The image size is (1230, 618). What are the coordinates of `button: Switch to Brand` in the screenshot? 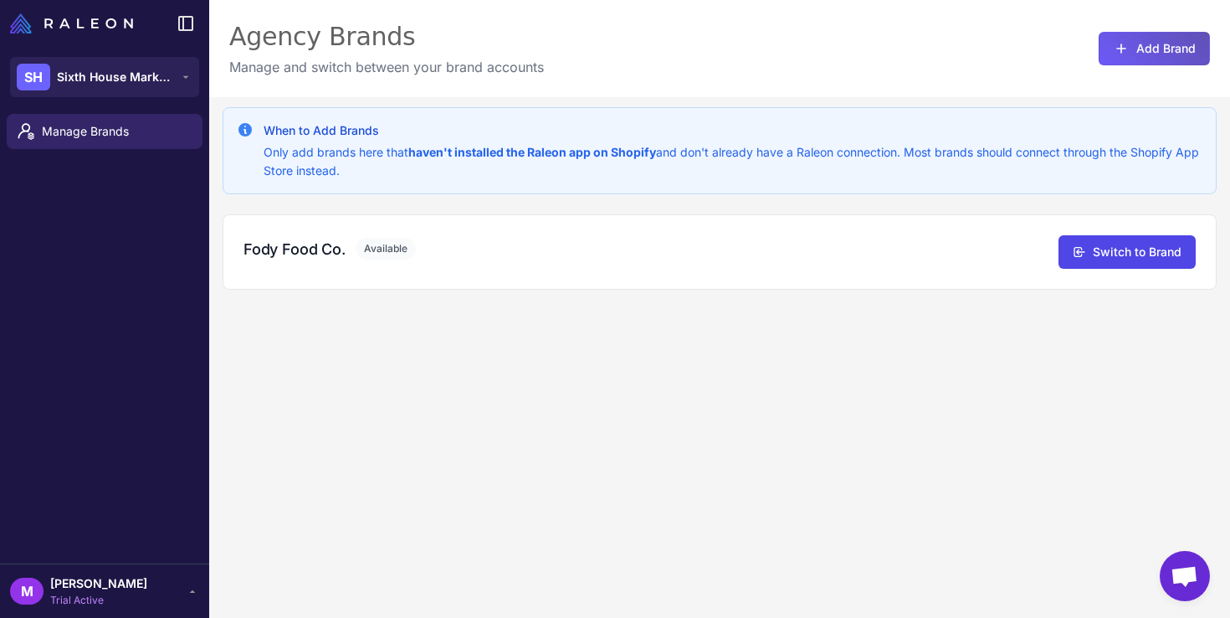 It's located at (1127, 252).